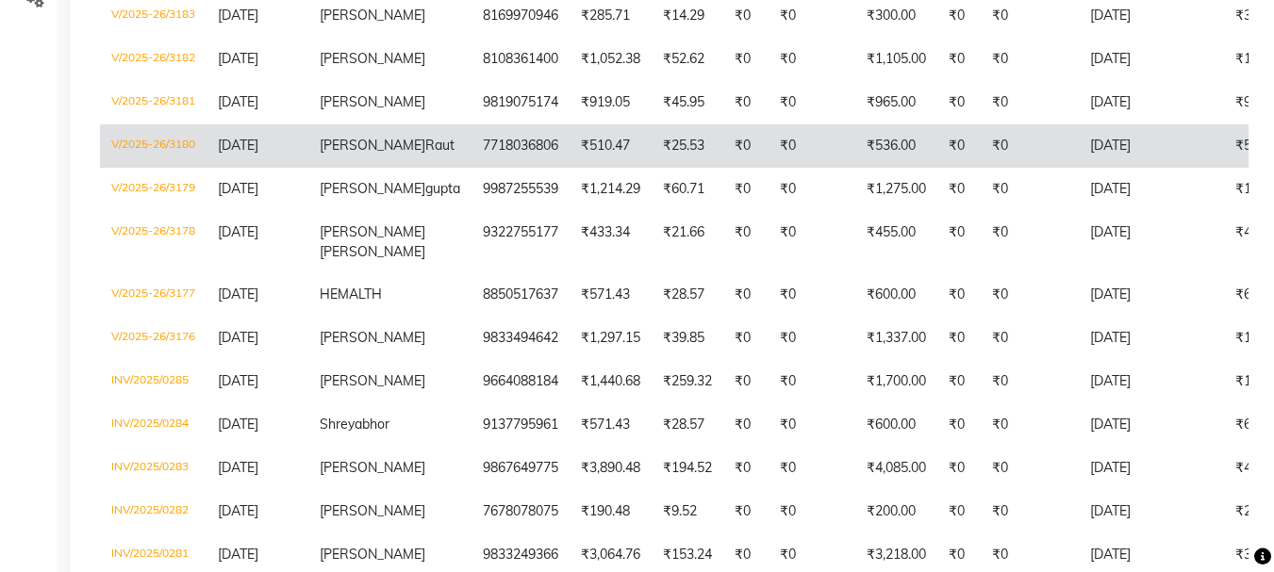  I want to click on td: ₹919.05, so click(610, 103).